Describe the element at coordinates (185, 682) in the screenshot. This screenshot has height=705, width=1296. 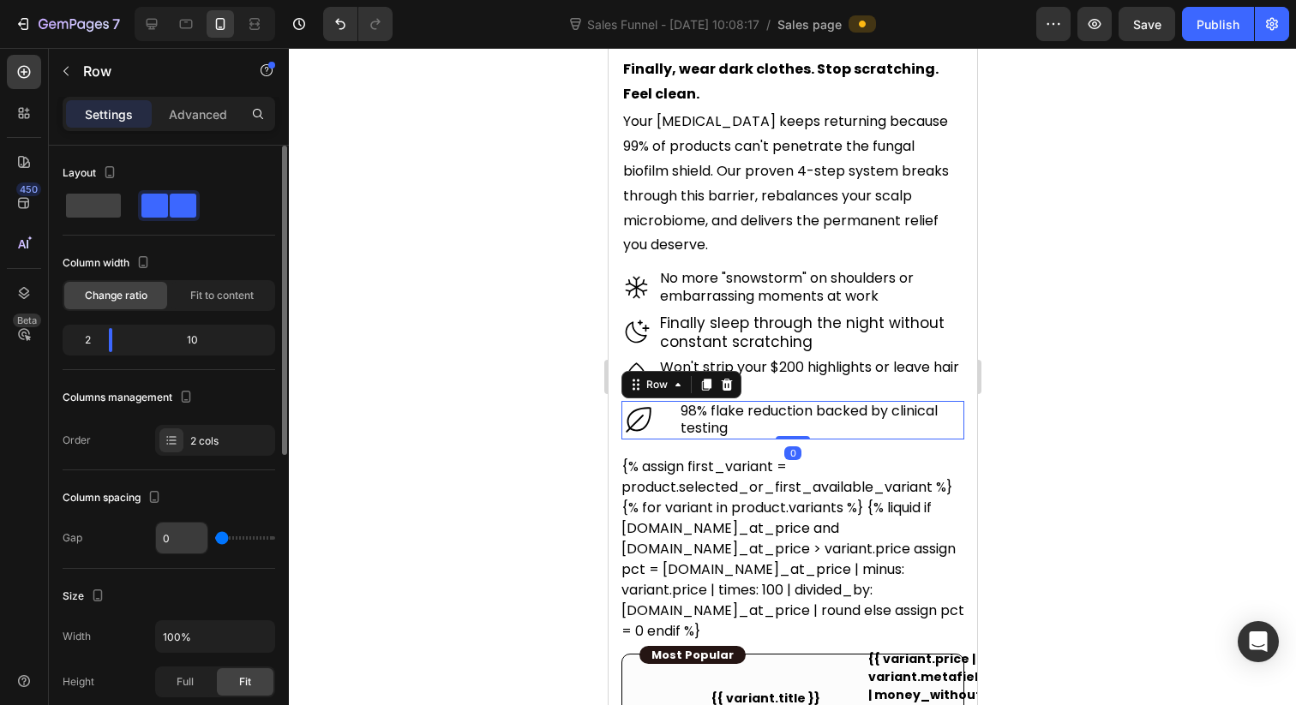
I see `span: Full` at that location.